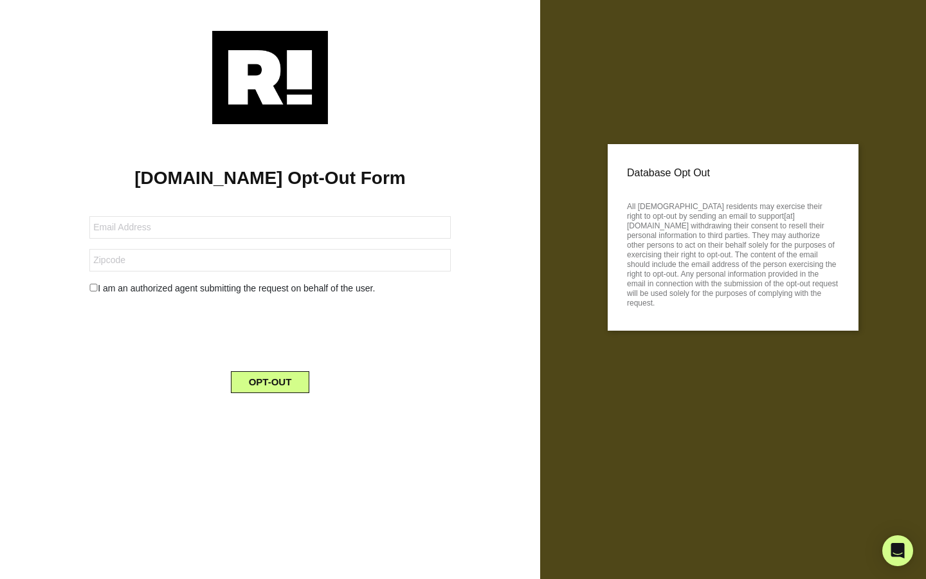 The width and height of the screenshot is (926, 579). What do you see at coordinates (270, 227) in the screenshot?
I see `input: Email Address` at bounding box center [270, 227].